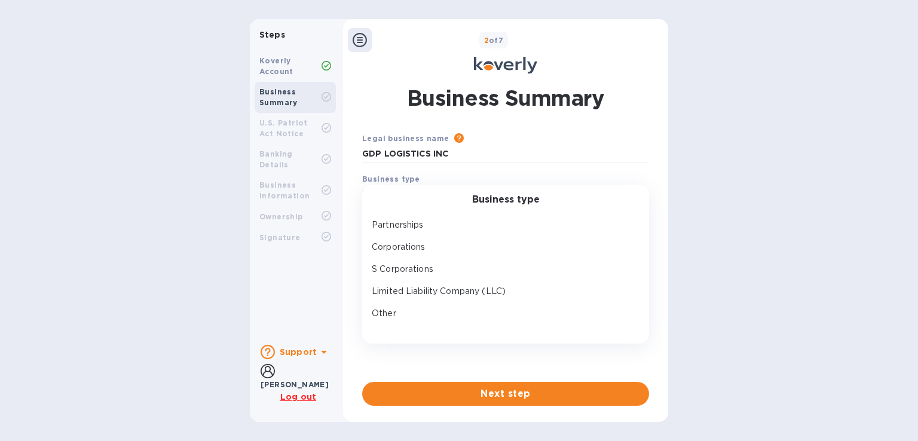  Describe the element at coordinates (281, 216) in the screenshot. I see `b: Ownership` at that location.